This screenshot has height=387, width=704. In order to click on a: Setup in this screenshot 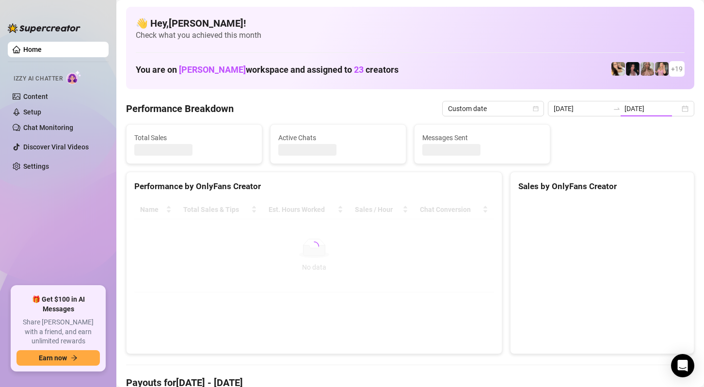, I will do `click(32, 112)`.